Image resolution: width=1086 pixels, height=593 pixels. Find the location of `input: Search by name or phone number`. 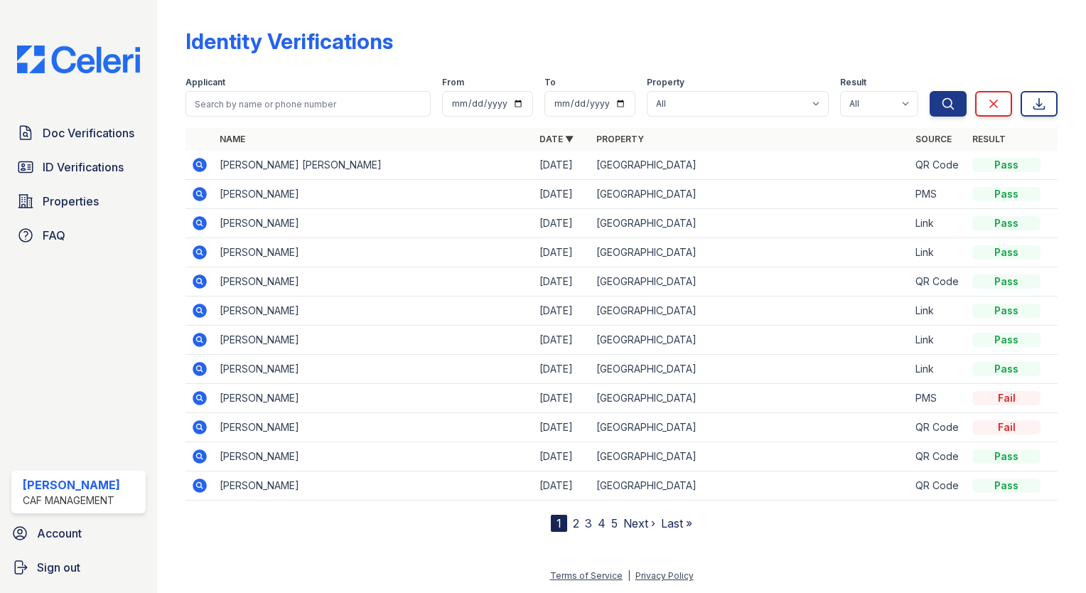

input: Search by name or phone number is located at coordinates (308, 104).